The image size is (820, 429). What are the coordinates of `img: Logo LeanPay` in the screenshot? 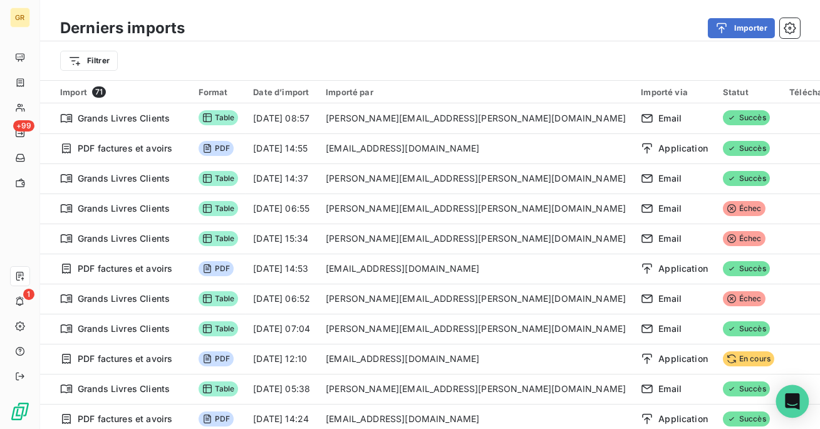 It's located at (20, 412).